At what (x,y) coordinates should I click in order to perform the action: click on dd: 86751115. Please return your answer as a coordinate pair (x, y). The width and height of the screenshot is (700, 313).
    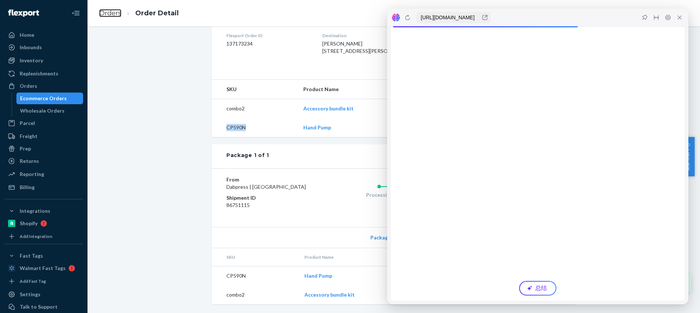
    Looking at the image, I should click on (270, 205).